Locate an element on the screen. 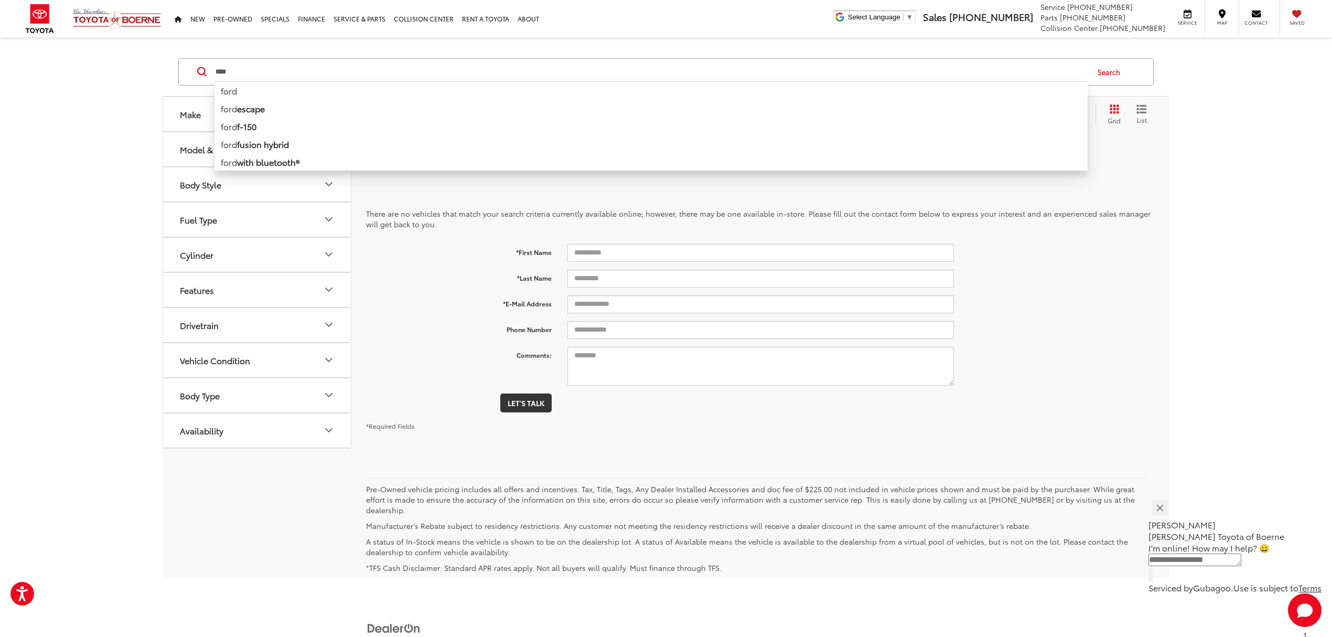  b: f-150 is located at coordinates (246, 126).